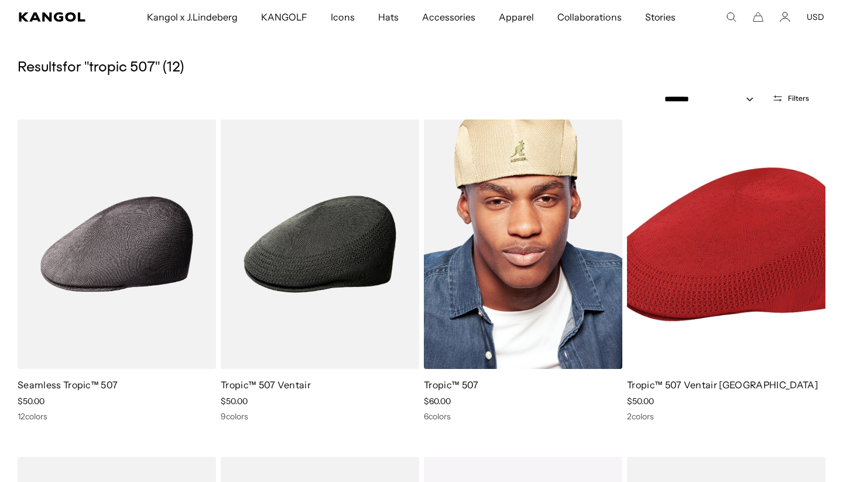 Image resolution: width=843 pixels, height=482 pixels. What do you see at coordinates (523, 244) in the screenshot?
I see `img: Tropic™ 507` at bounding box center [523, 244].